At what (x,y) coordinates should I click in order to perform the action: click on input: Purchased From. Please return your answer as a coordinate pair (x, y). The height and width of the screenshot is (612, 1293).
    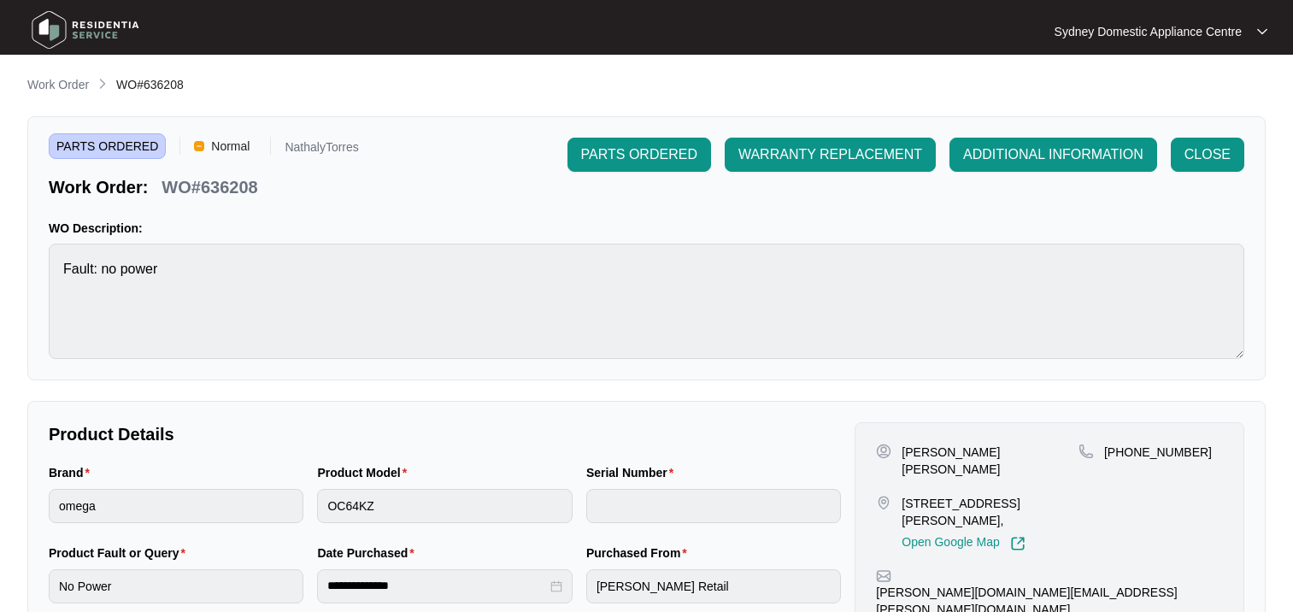
    Looking at the image, I should click on (713, 586).